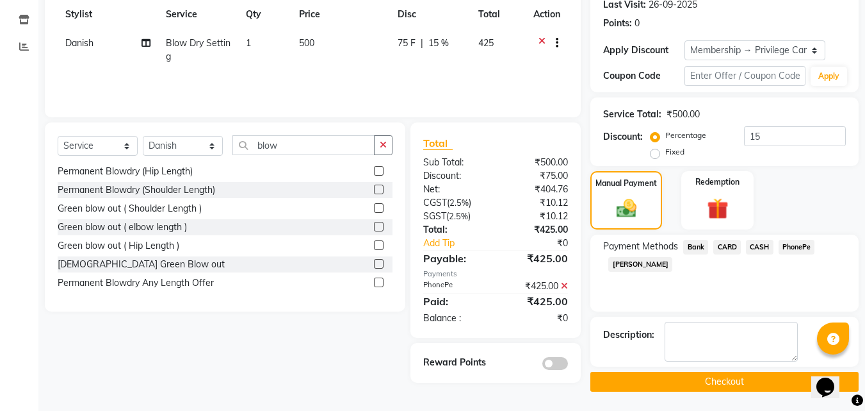 The image size is (865, 411). Describe the element at coordinates (644, 76) in the screenshot. I see `div: Coupon Code` at that location.